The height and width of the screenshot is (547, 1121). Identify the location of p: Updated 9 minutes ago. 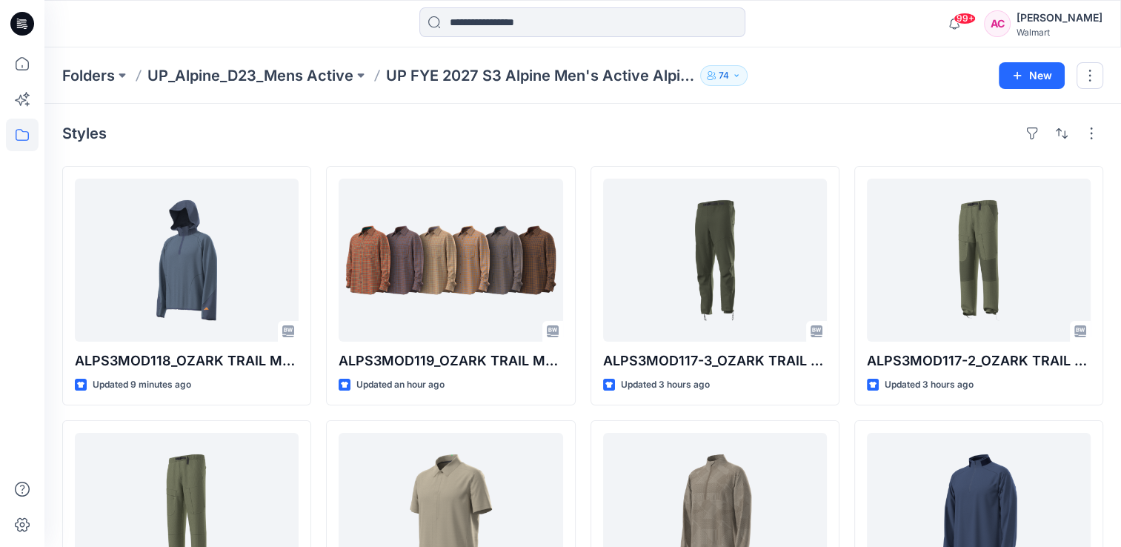
(142, 385).